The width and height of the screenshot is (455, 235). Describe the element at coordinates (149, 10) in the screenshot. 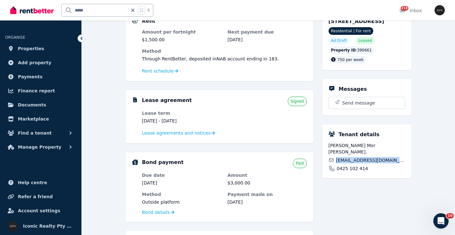

I see `span: k` at that location.